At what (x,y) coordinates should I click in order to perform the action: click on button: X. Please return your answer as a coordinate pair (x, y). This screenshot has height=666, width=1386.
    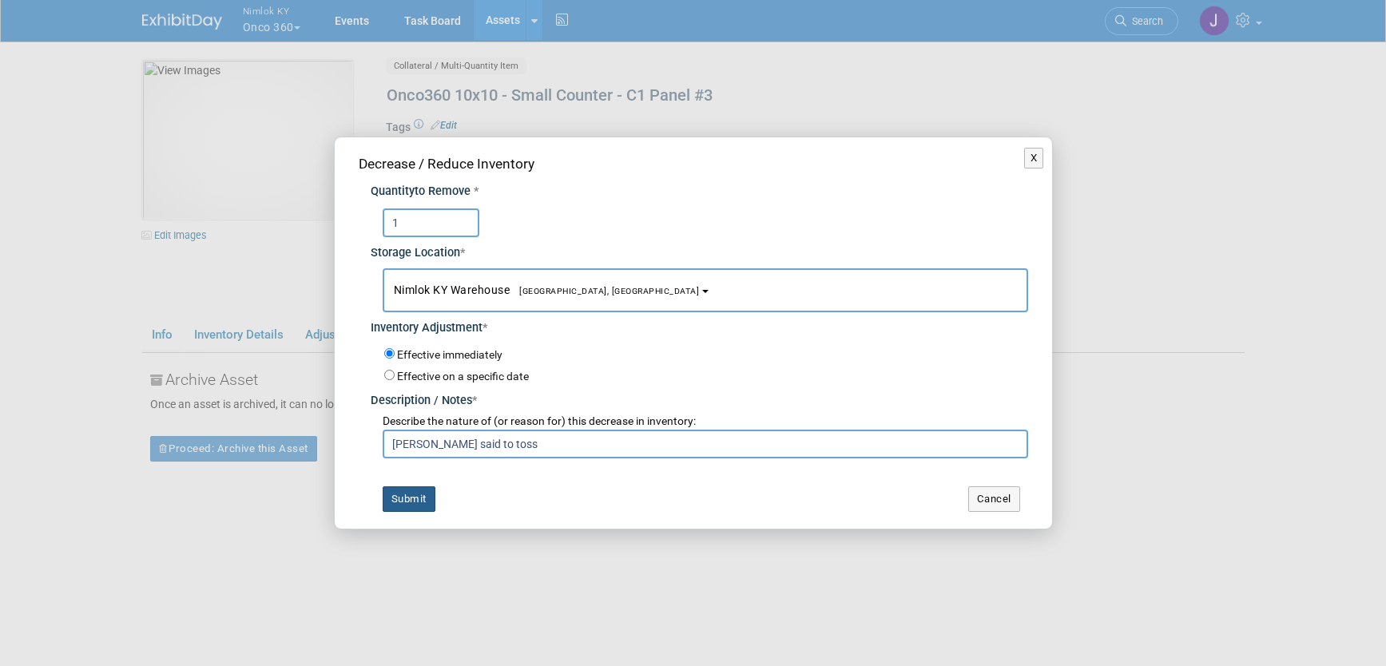
    Looking at the image, I should click on (1034, 158).